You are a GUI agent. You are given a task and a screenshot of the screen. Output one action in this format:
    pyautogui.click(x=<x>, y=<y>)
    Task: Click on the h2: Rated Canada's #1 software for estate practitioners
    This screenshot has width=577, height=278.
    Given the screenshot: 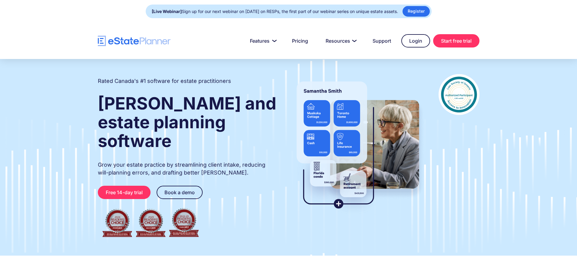 What is the action you would take?
    pyautogui.click(x=164, y=81)
    